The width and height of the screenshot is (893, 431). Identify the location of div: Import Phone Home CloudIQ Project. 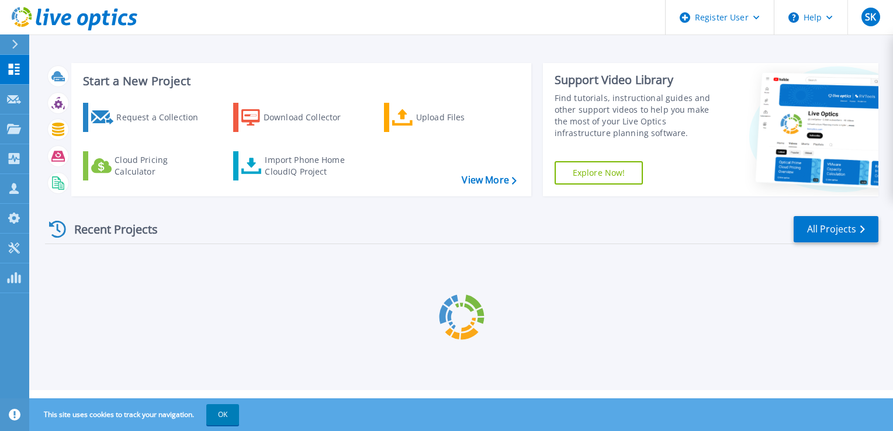
(310, 166).